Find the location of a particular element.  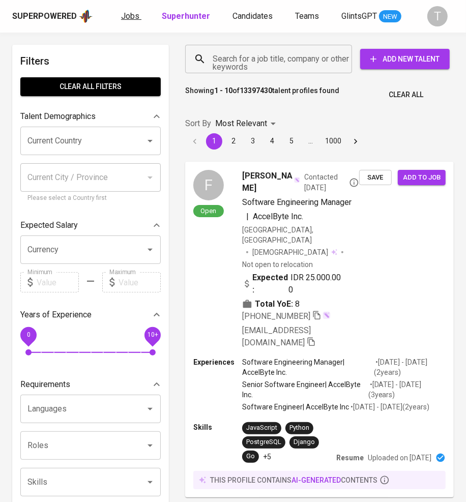

div: JavaScript is located at coordinates (262, 428).